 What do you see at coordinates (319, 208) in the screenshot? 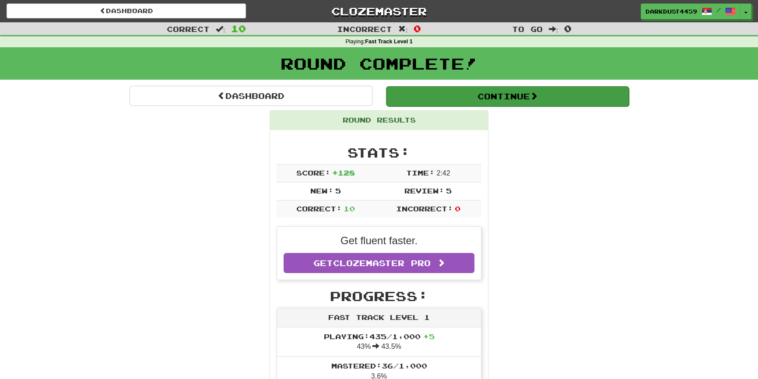
I see `span: Correct:` at bounding box center [319, 208].